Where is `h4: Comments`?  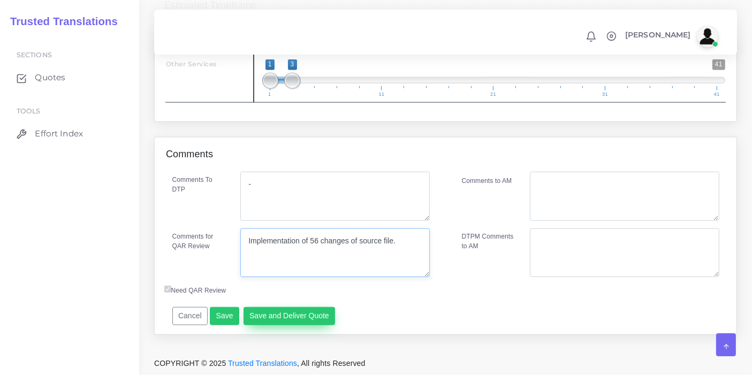 h4: Comments is located at coordinates (189, 155).